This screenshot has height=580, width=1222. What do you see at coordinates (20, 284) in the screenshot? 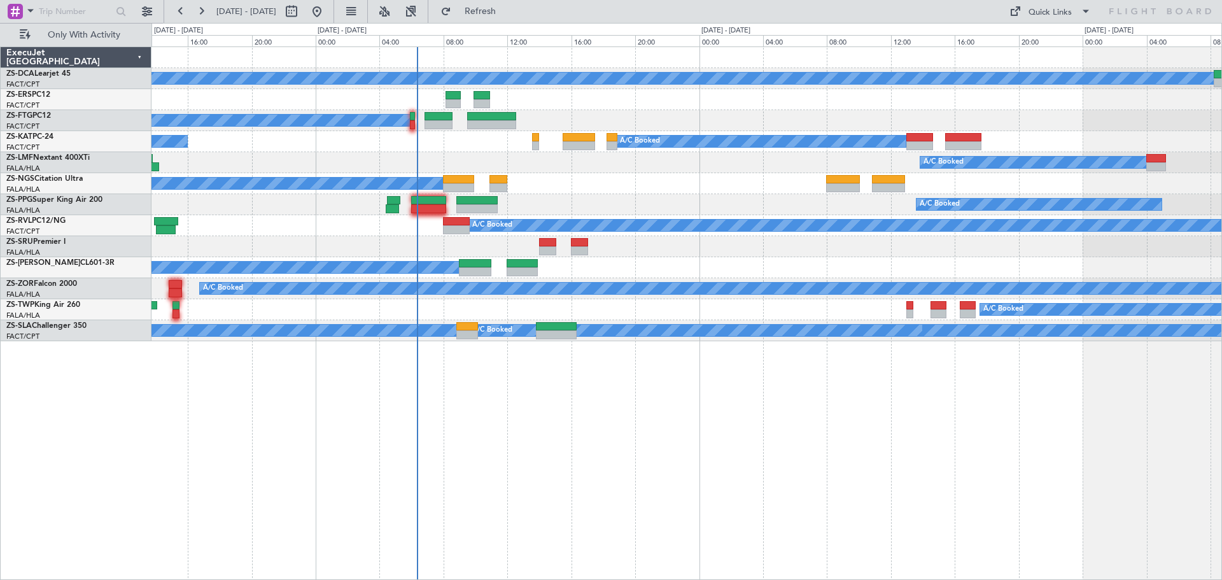
I see `span: ZS-ZOR` at bounding box center [20, 284].